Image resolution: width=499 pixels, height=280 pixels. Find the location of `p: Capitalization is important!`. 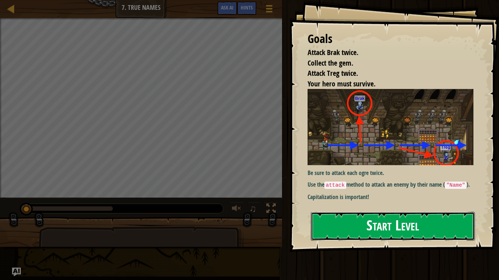

p: Capitalization is important! is located at coordinates (390, 197).